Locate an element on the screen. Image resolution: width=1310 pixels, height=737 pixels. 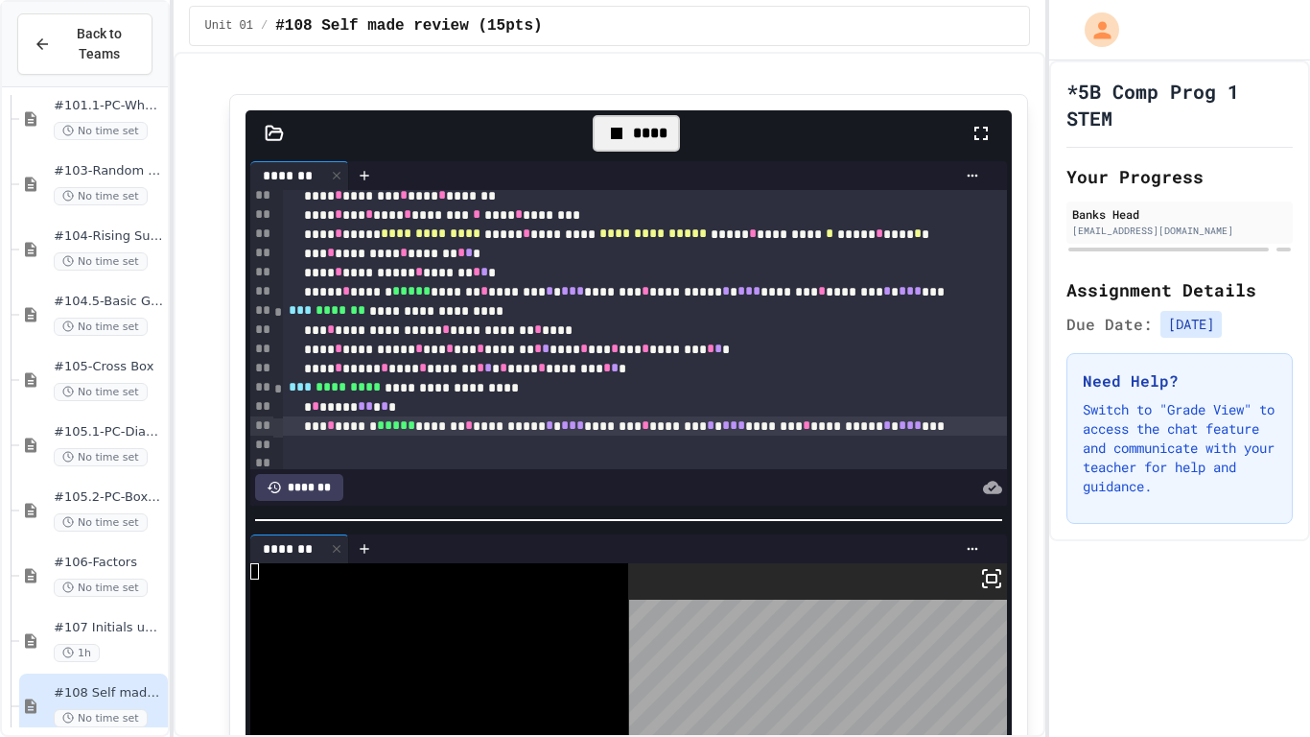
span: #106-Factors is located at coordinates (108, 562).